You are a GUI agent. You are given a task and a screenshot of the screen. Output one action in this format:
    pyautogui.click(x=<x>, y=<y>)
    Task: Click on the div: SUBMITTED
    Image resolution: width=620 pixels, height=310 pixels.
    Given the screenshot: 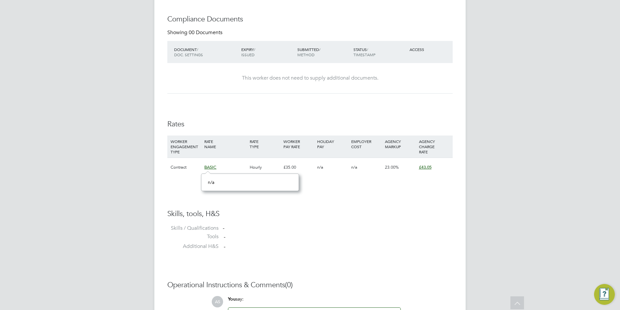 What is the action you would take?
    pyautogui.click(x=324, y=52)
    